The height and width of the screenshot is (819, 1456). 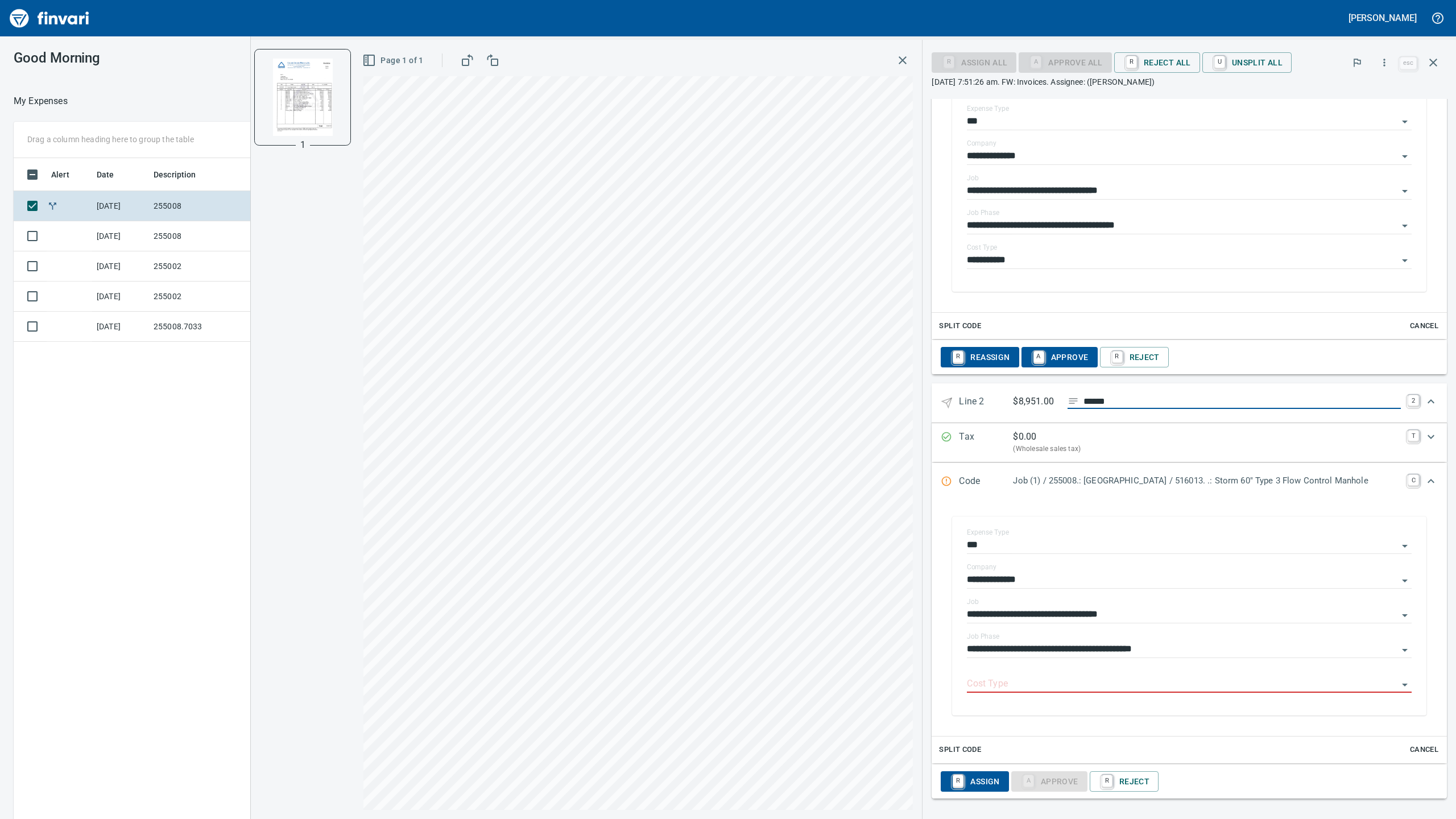 What do you see at coordinates (979, 357) in the screenshot?
I see `button: RReassign` at bounding box center [979, 357].